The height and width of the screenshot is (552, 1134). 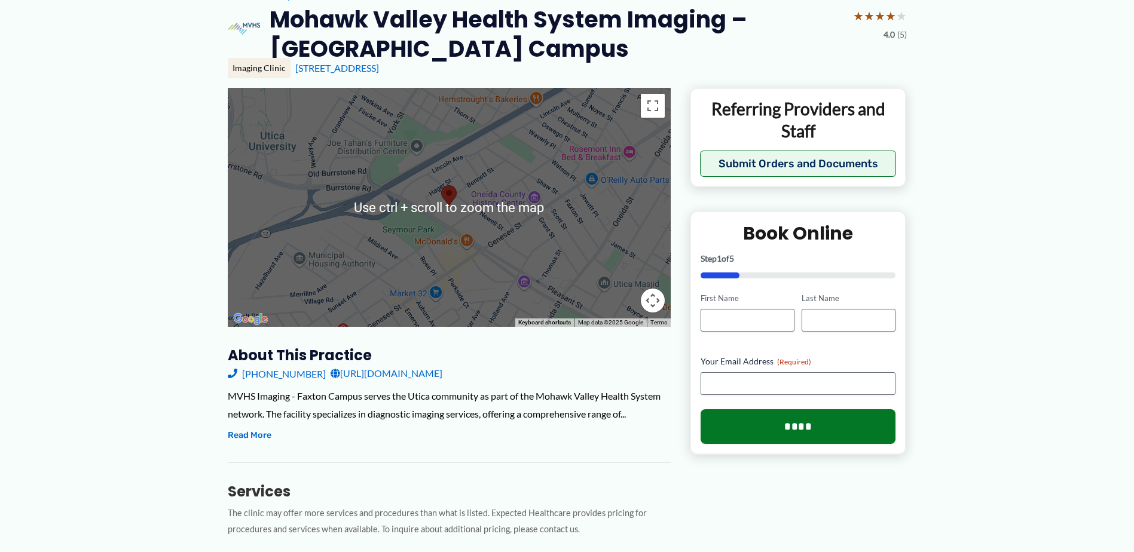 I want to click on h3: Services, so click(x=449, y=491).